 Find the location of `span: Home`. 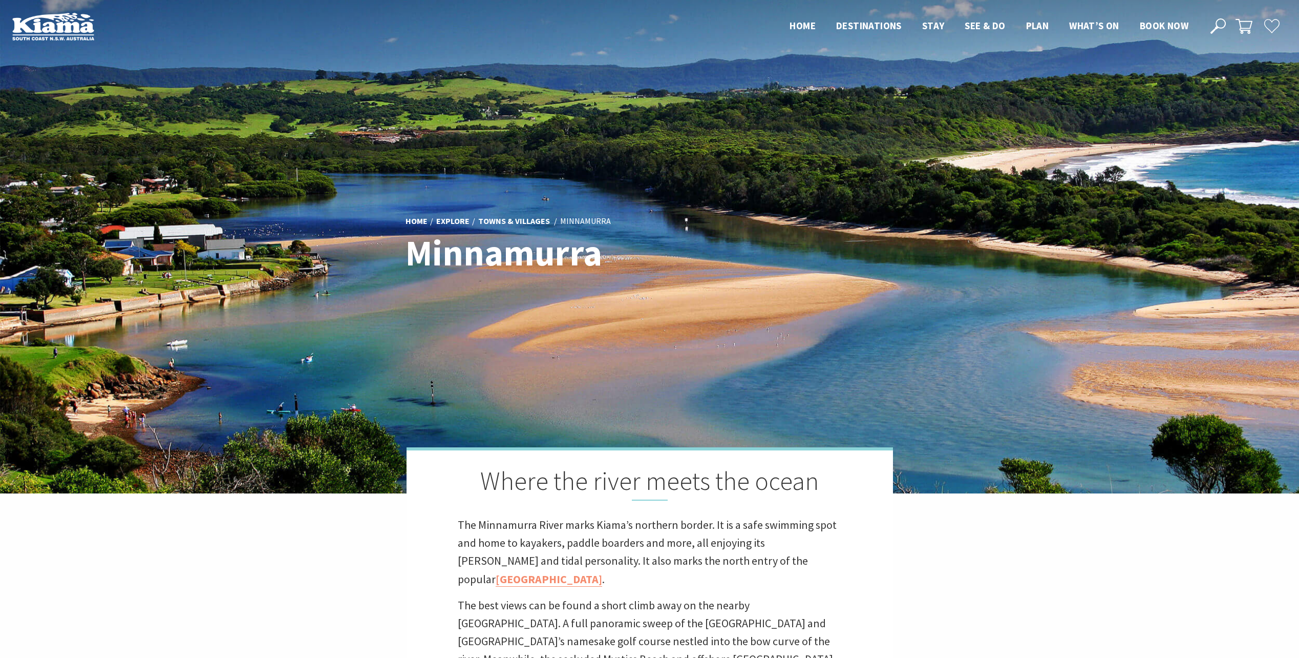

span: Home is located at coordinates (802, 26).